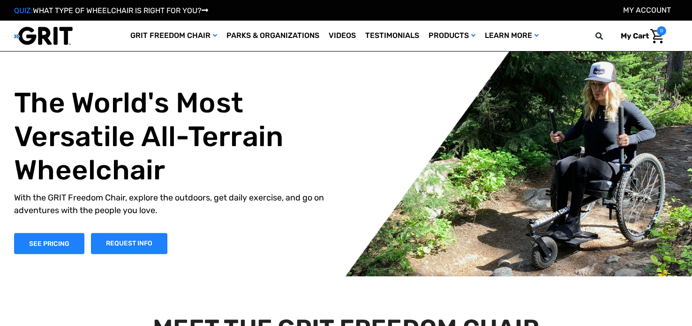  I want to click on a: GRIT Freedom Chair, so click(174, 36).